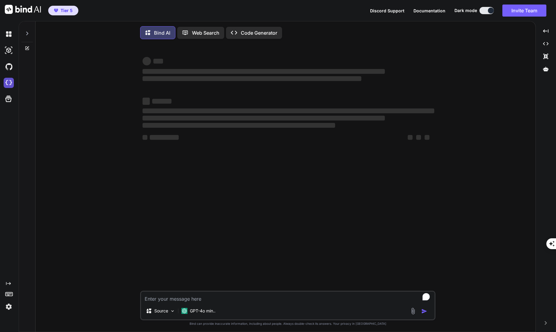  I want to click on img: darkAi-studio, so click(9, 50).